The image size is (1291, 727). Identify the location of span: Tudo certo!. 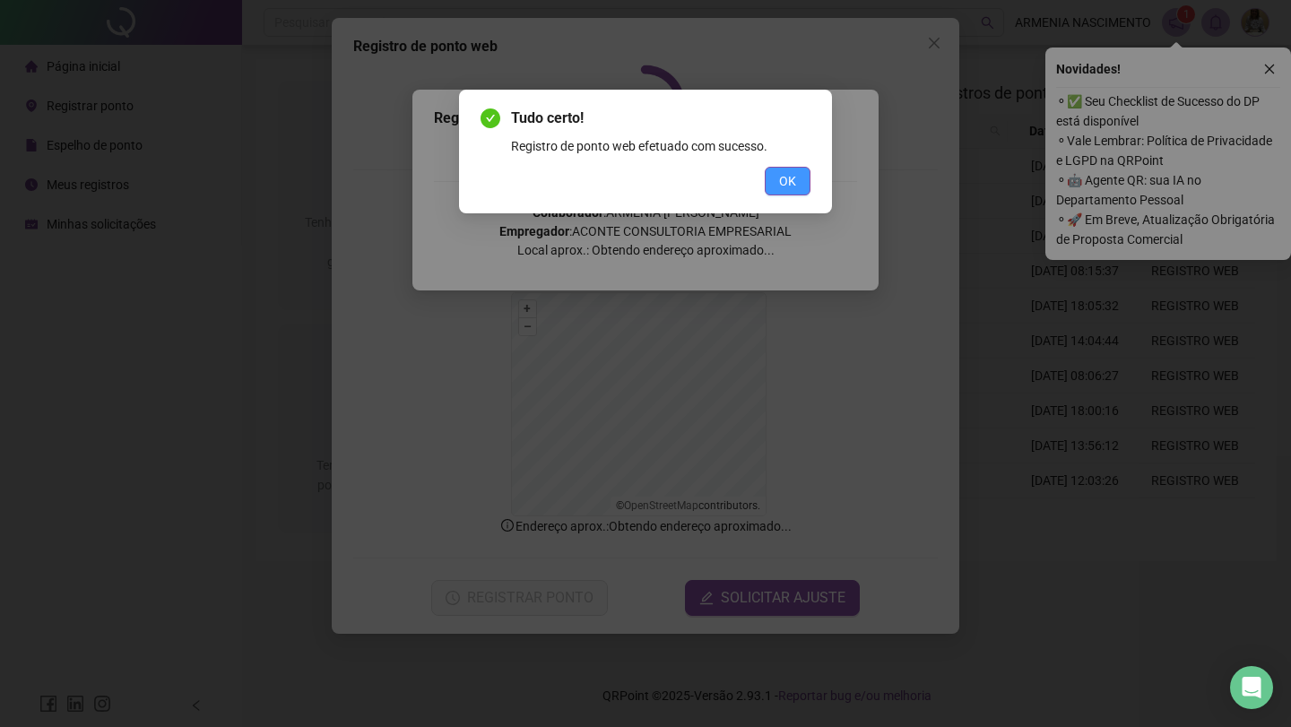
(661, 118).